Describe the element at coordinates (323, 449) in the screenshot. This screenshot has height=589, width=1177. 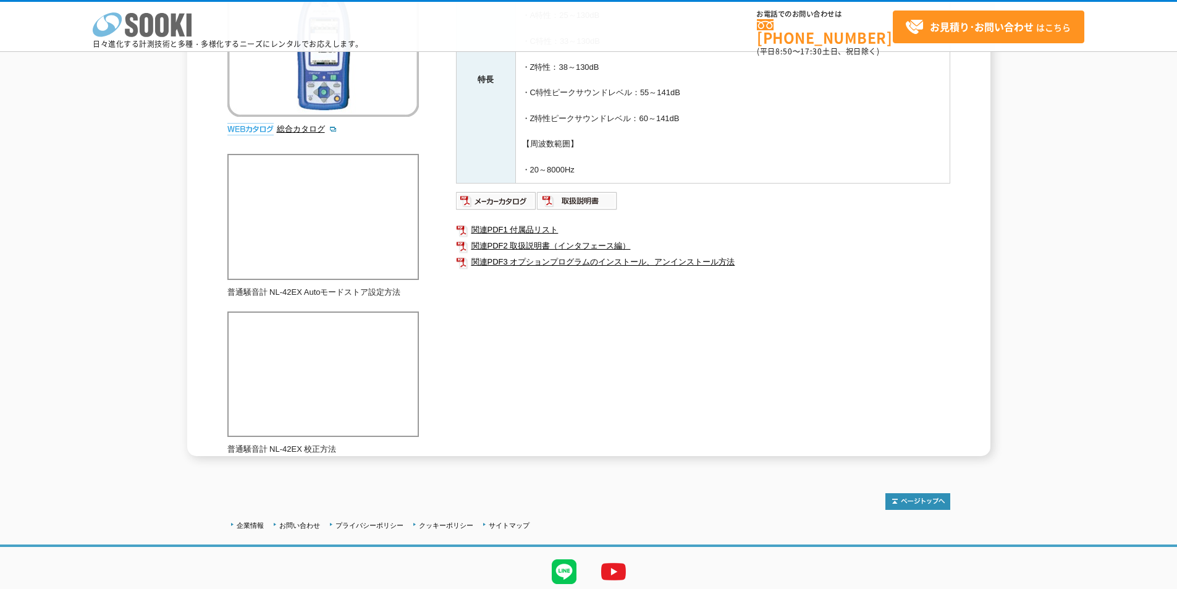
I see `p: 普通騒音計 NL-42EX 校正方法` at that location.